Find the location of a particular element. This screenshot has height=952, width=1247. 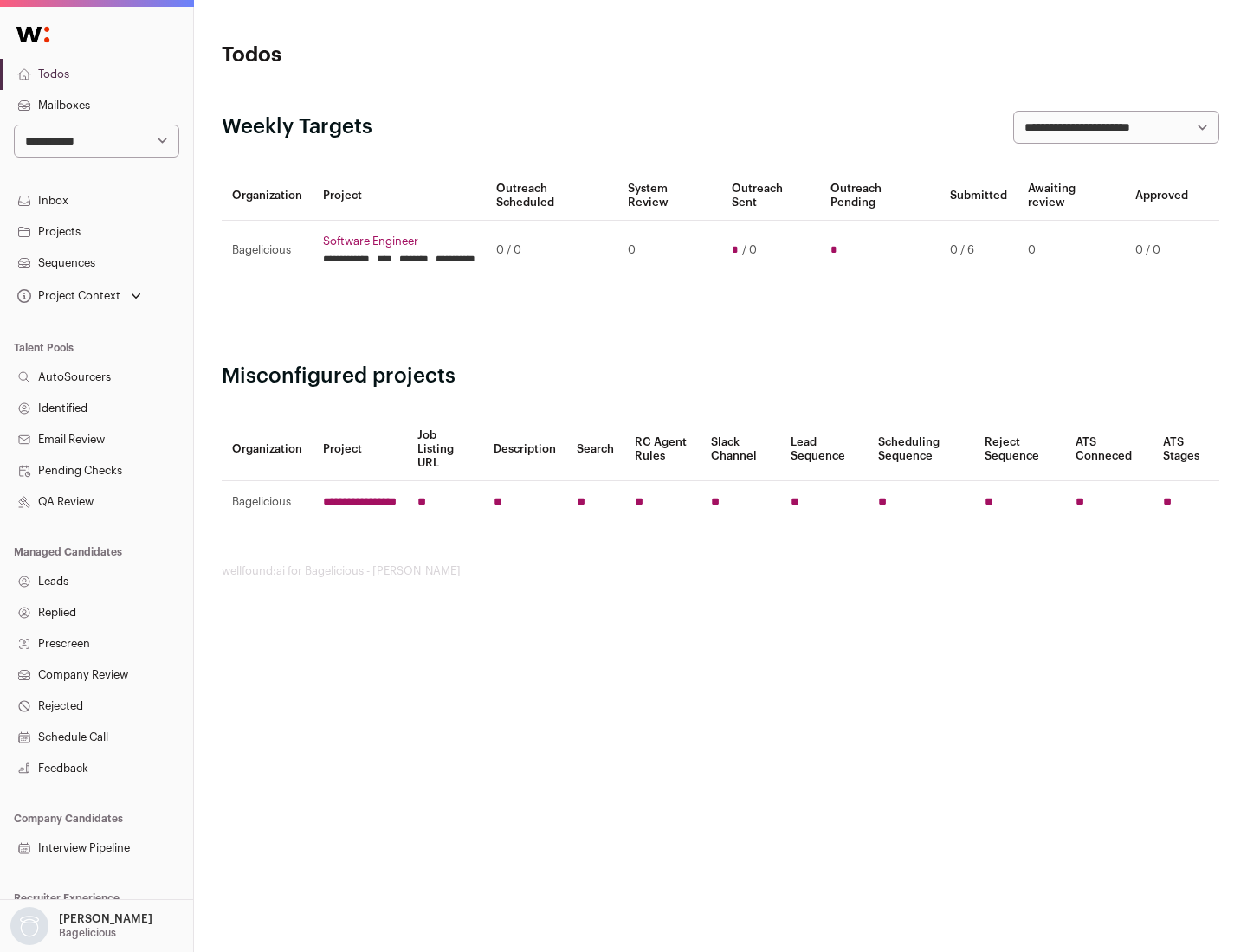

th: Awaiting review is located at coordinates (1071, 196).